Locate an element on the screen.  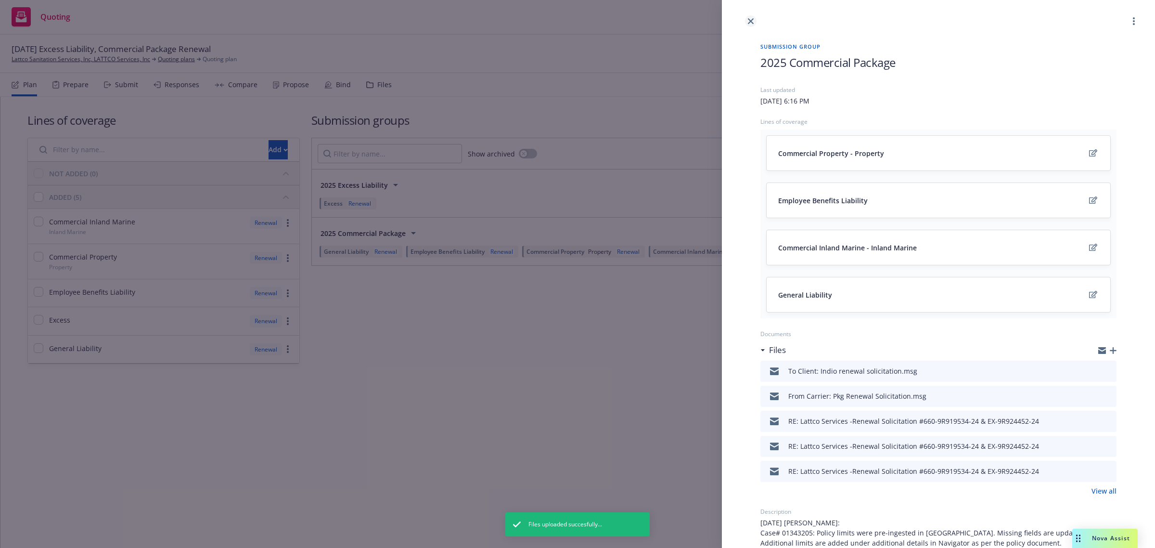
div: To Client: Indio renewal solicitation.msg is located at coordinates (853, 370).